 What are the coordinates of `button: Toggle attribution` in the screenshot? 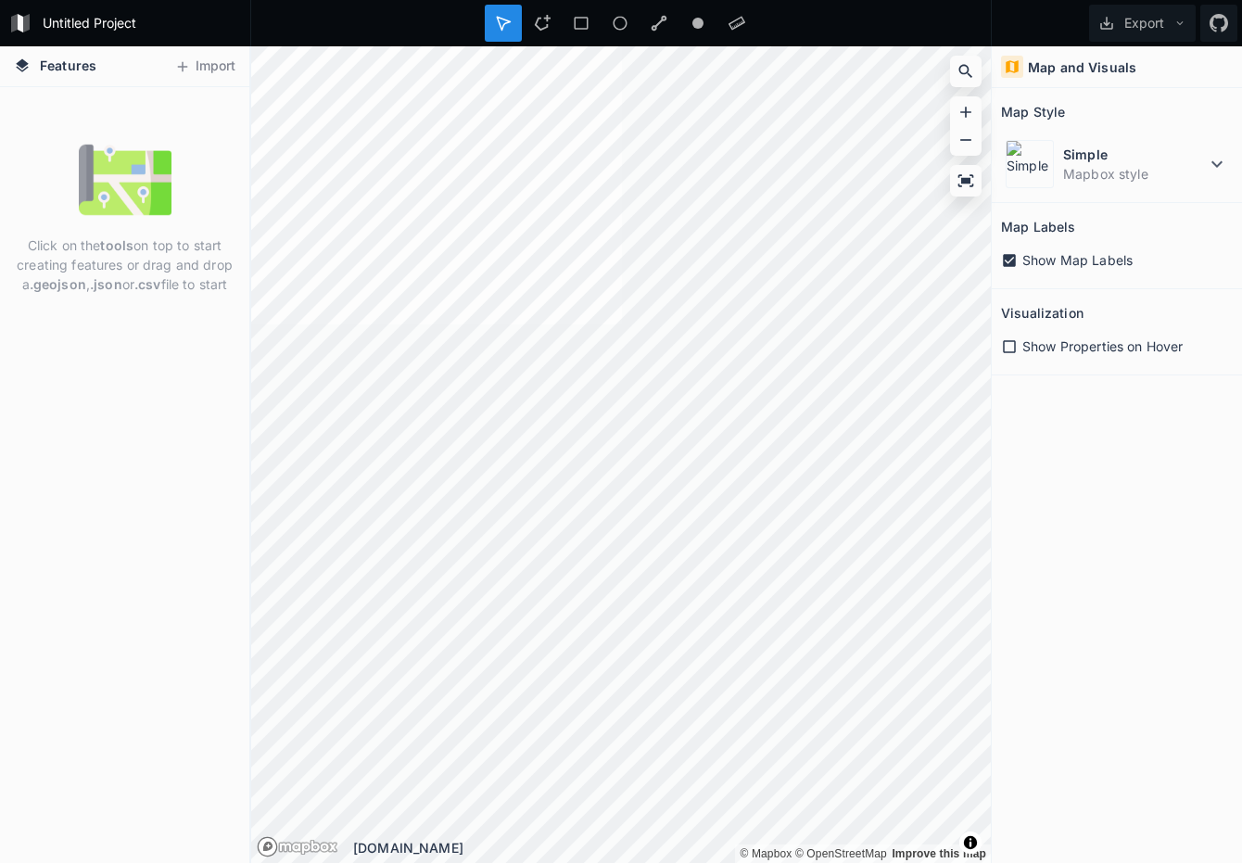 It's located at (970, 842).